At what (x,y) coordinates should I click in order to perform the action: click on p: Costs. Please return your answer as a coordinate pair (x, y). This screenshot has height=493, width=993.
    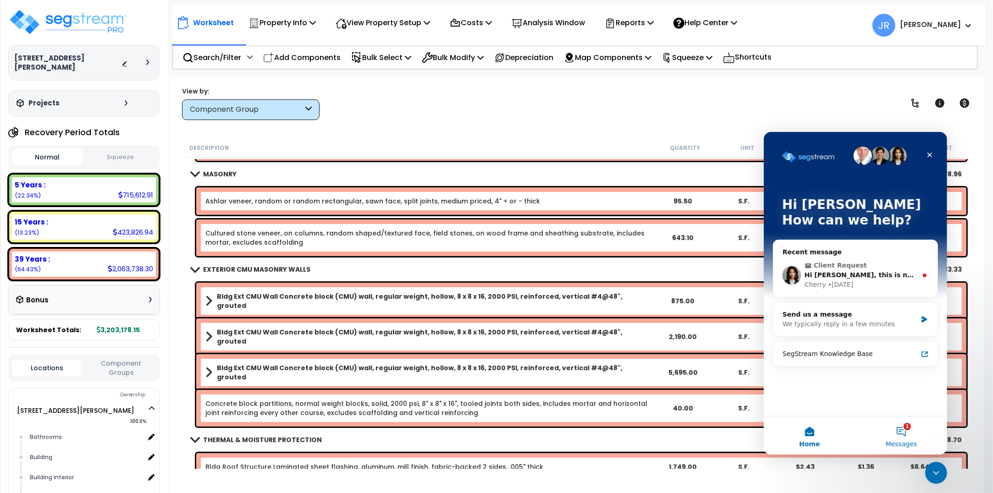
    Looking at the image, I should click on (471, 22).